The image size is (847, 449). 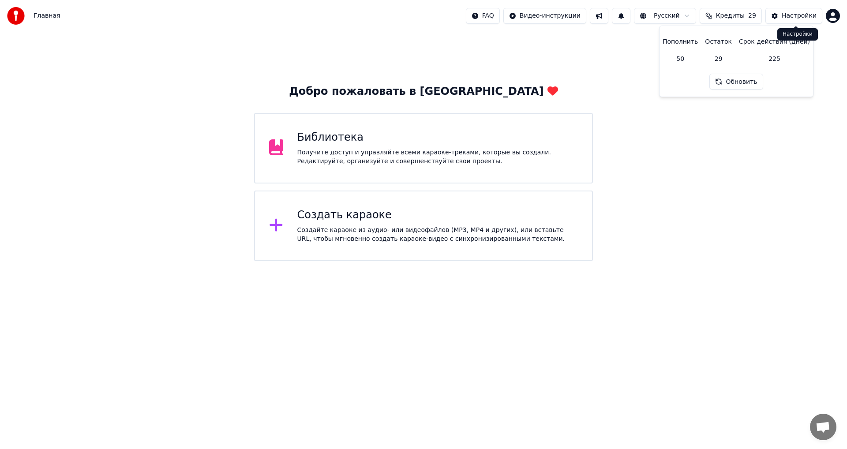 What do you see at coordinates (730, 16) in the screenshot?
I see `span: Кредиты` at bounding box center [730, 16].